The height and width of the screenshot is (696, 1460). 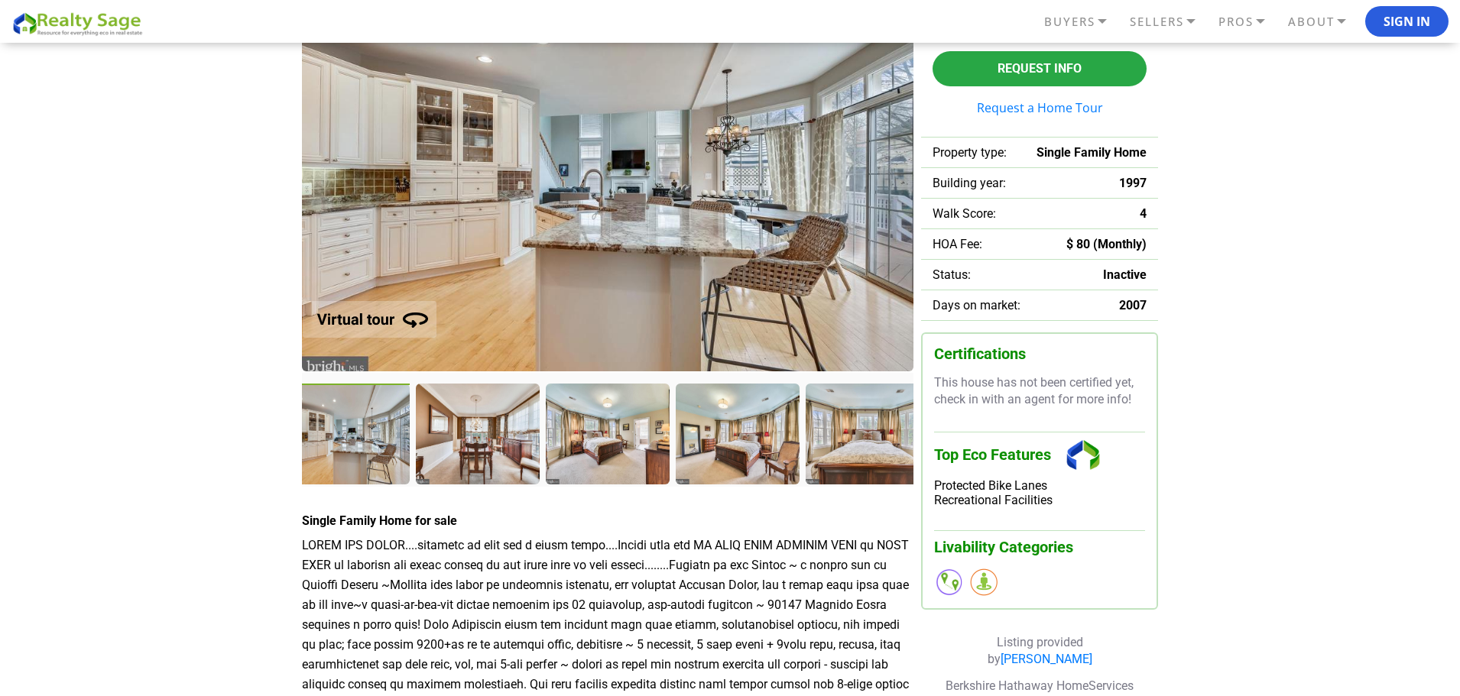 I want to click on button: Sign In, so click(x=1407, y=21).